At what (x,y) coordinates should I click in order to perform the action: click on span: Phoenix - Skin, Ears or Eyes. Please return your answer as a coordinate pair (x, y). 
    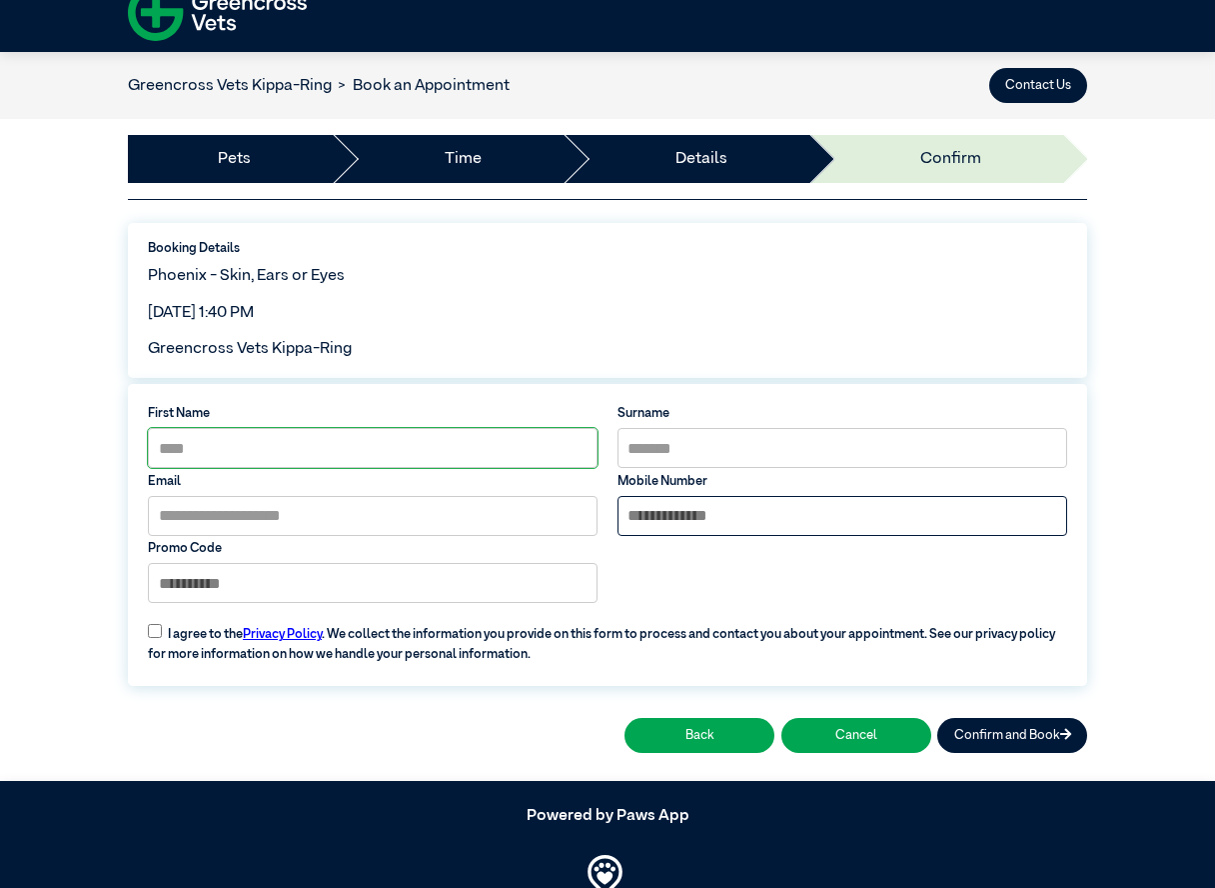
    Looking at the image, I should click on (246, 276).